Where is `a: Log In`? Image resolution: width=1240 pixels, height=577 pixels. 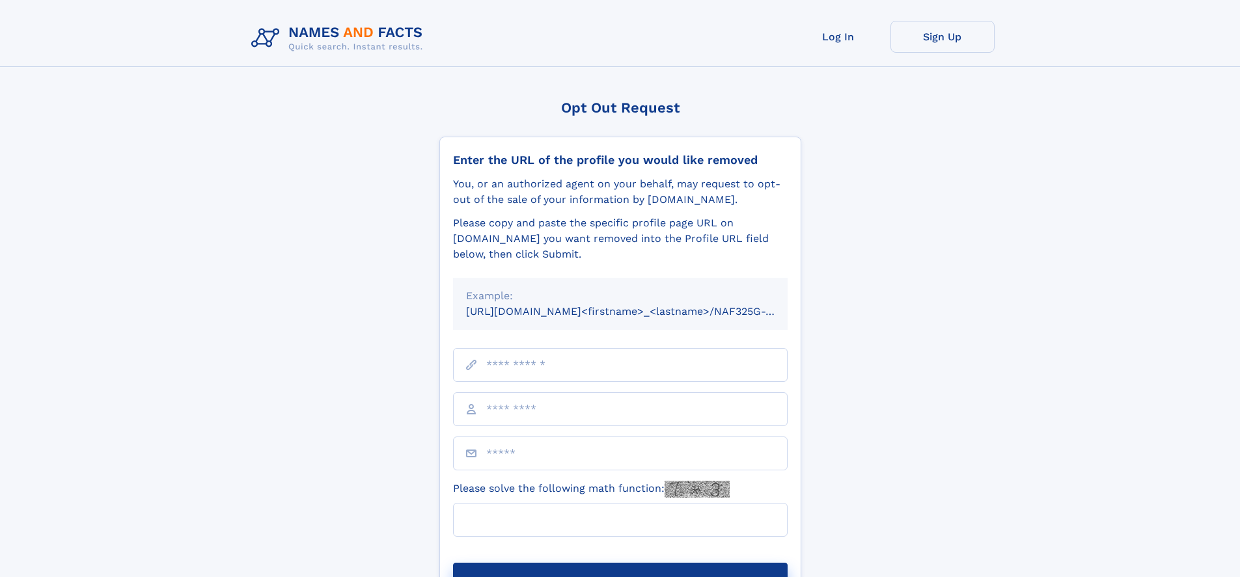 a: Log In is located at coordinates (839, 36).